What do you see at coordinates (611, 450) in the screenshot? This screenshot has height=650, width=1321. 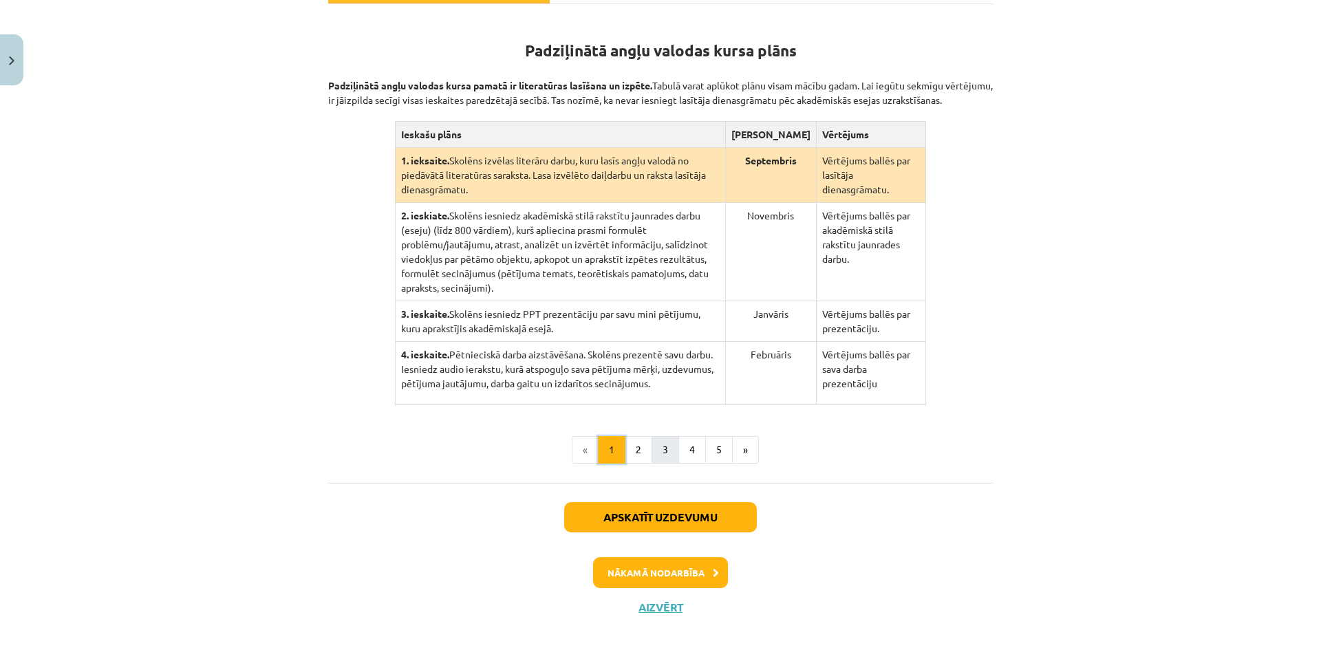 I see `button: 1` at bounding box center [611, 450].